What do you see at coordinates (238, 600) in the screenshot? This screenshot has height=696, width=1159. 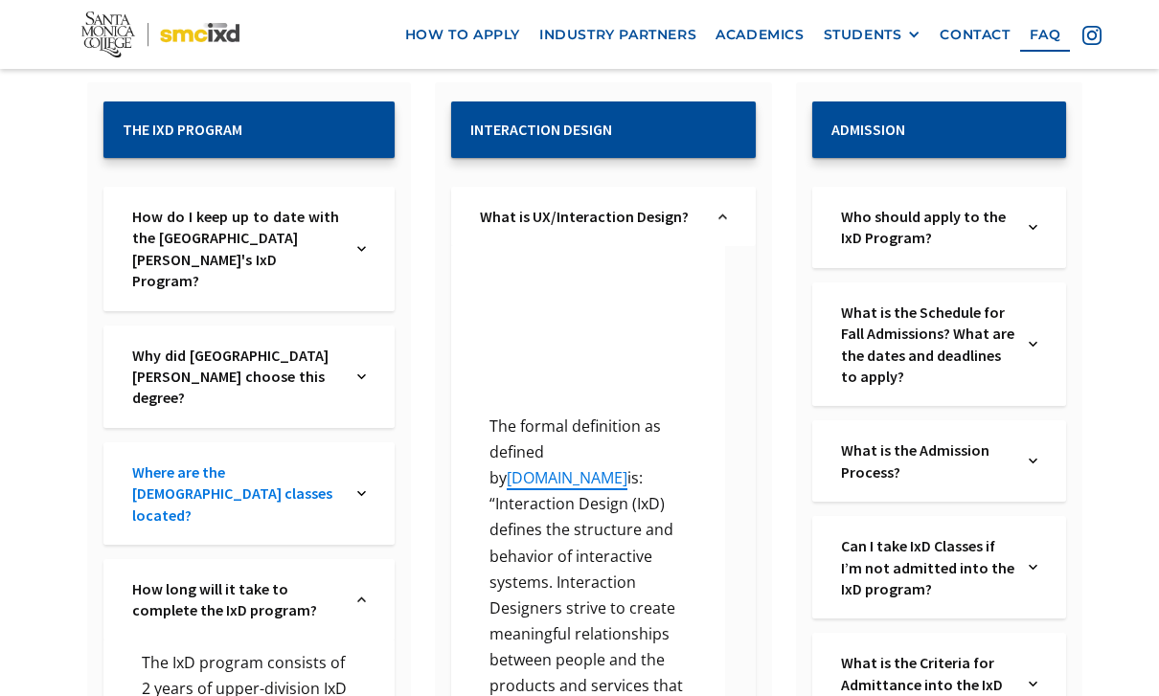 I see `a: How long will it take to complete the IxD program?` at bounding box center [238, 600].